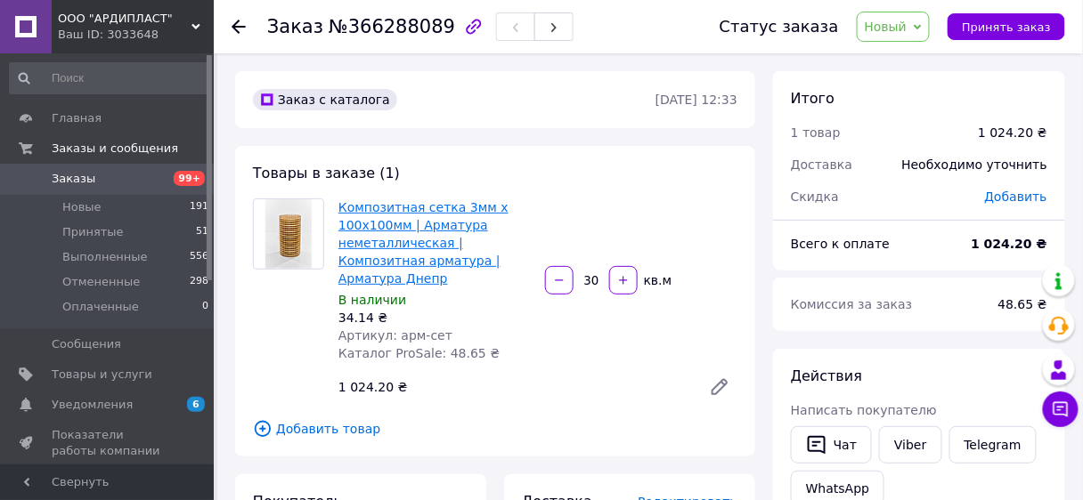 The image size is (1083, 500). What do you see at coordinates (326, 173) in the screenshot?
I see `span: Товары в заказе (1)` at bounding box center [326, 173].